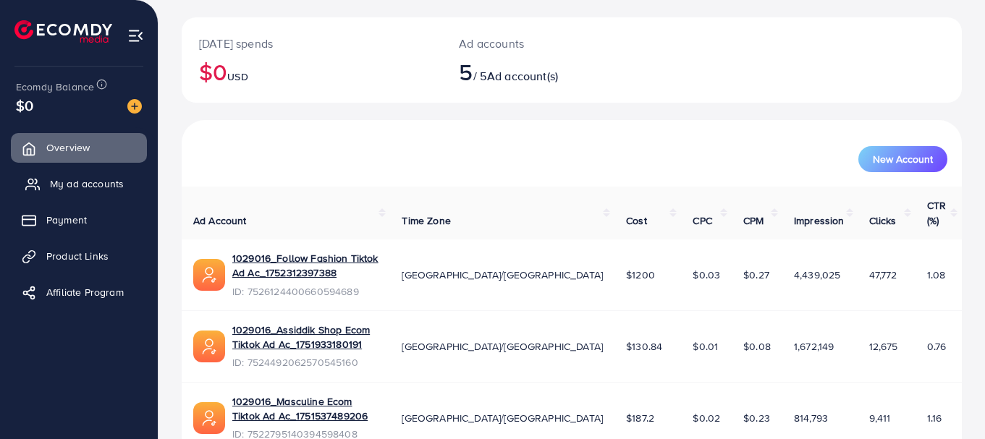 This screenshot has width=985, height=439. Describe the element at coordinates (523, 76) in the screenshot. I see `span: Ad account(s)` at that location.